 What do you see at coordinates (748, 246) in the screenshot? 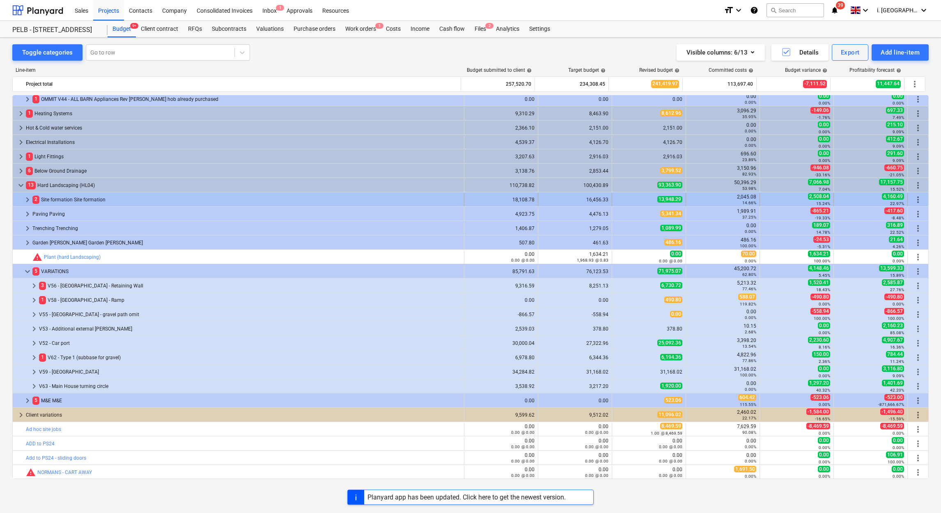
I see `small: 100.00%` at bounding box center [748, 246].